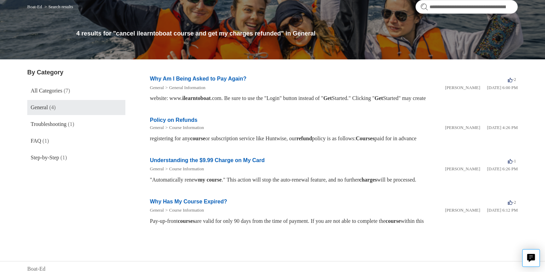  What do you see at coordinates (46, 90) in the screenshot?
I see `span: All Categories` at bounding box center [46, 90].